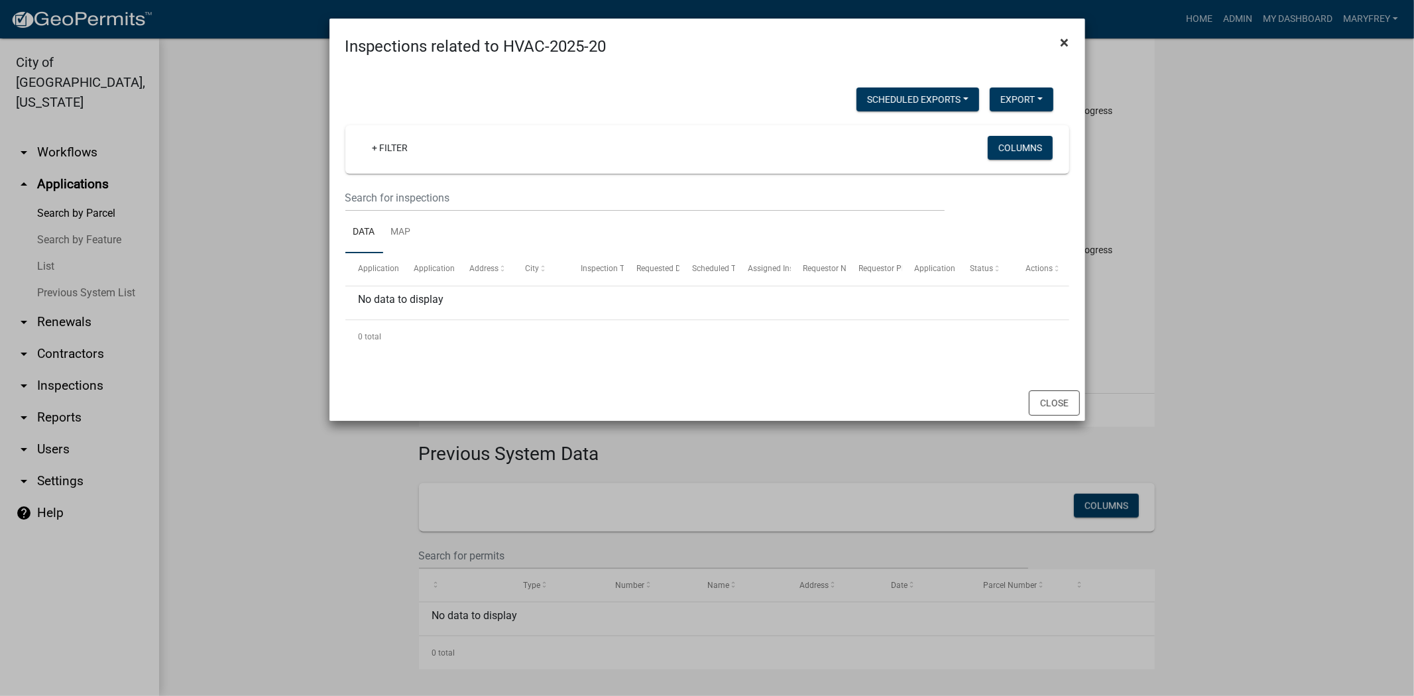 This screenshot has width=1414, height=696. Describe the element at coordinates (833, 269) in the screenshot. I see `span: Requestor Name` at that location.